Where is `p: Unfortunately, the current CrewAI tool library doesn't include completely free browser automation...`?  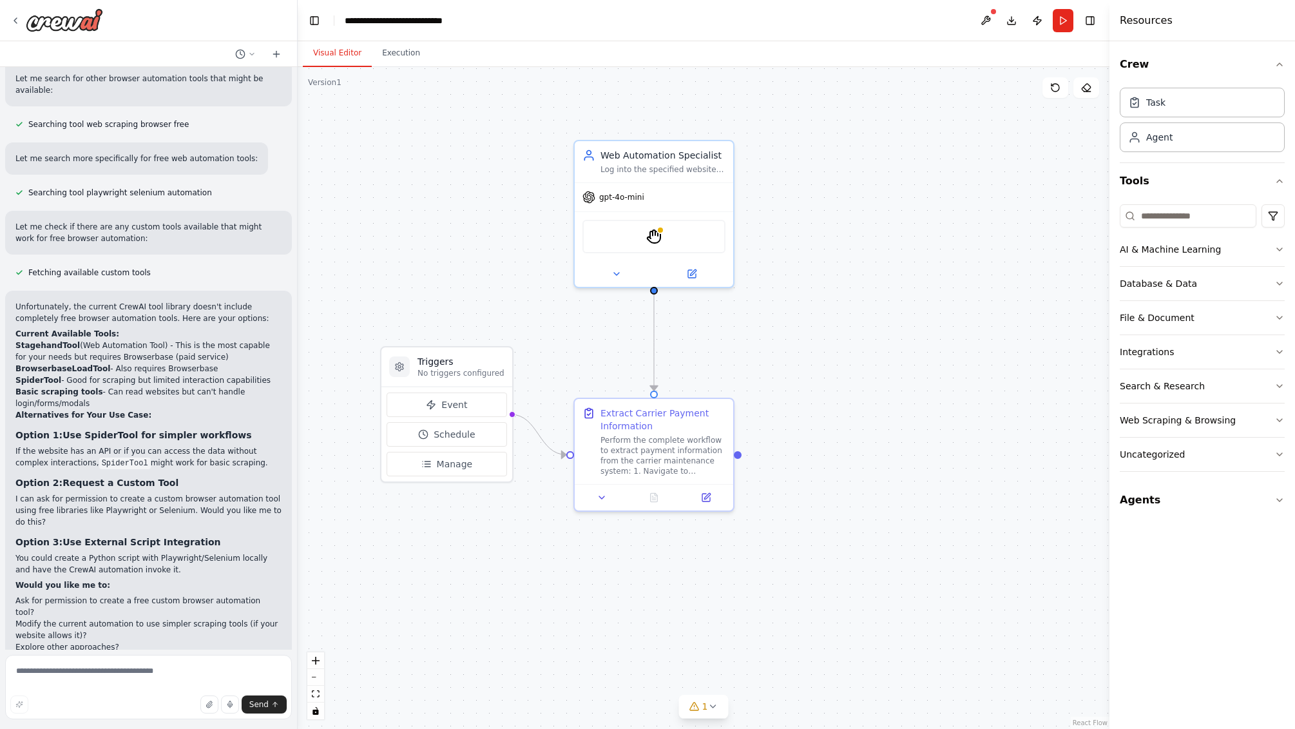 p: Unfortunately, the current CrewAI tool library doesn't include completely free browser automation... is located at coordinates (148, 313).